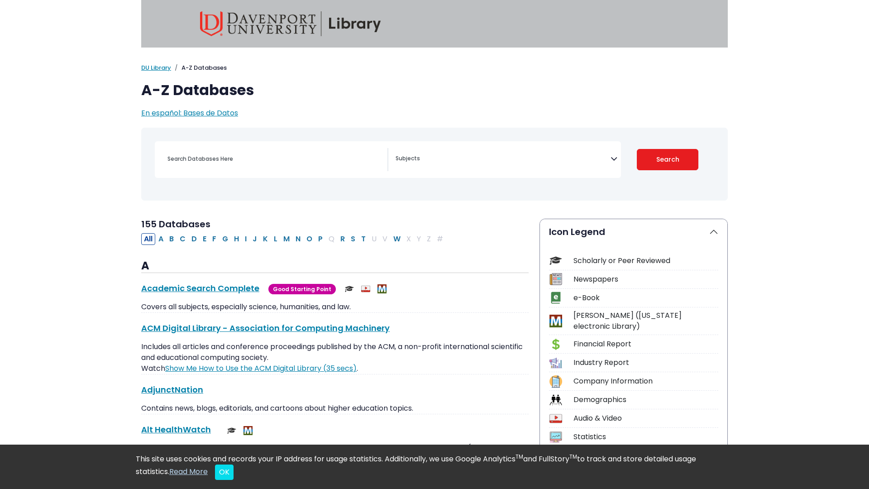 The height and width of the screenshot is (489, 869). Describe the element at coordinates (646, 344) in the screenshot. I see `div: Financial Report` at that location.